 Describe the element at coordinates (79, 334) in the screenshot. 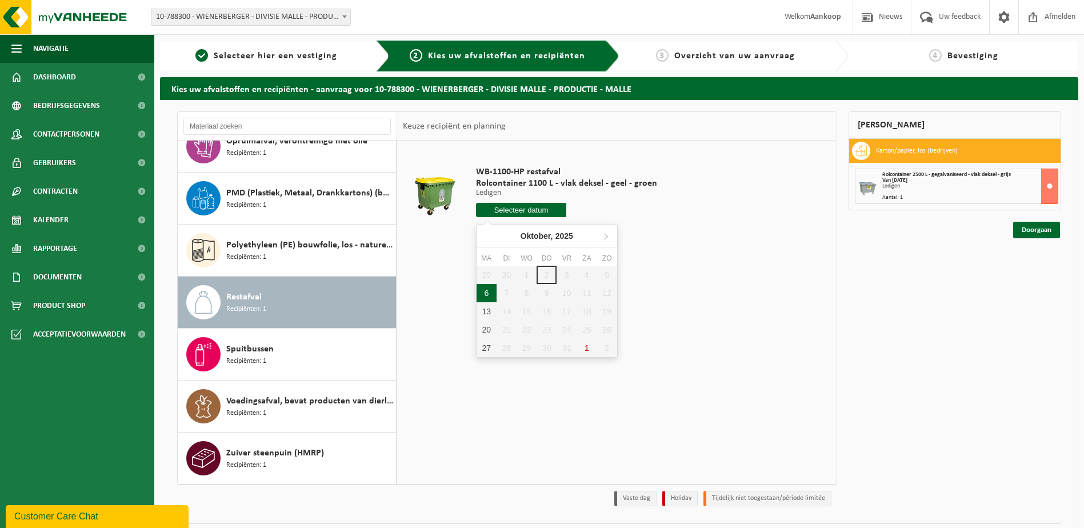

I see `span: Acceptatievoorwaarden` at that location.